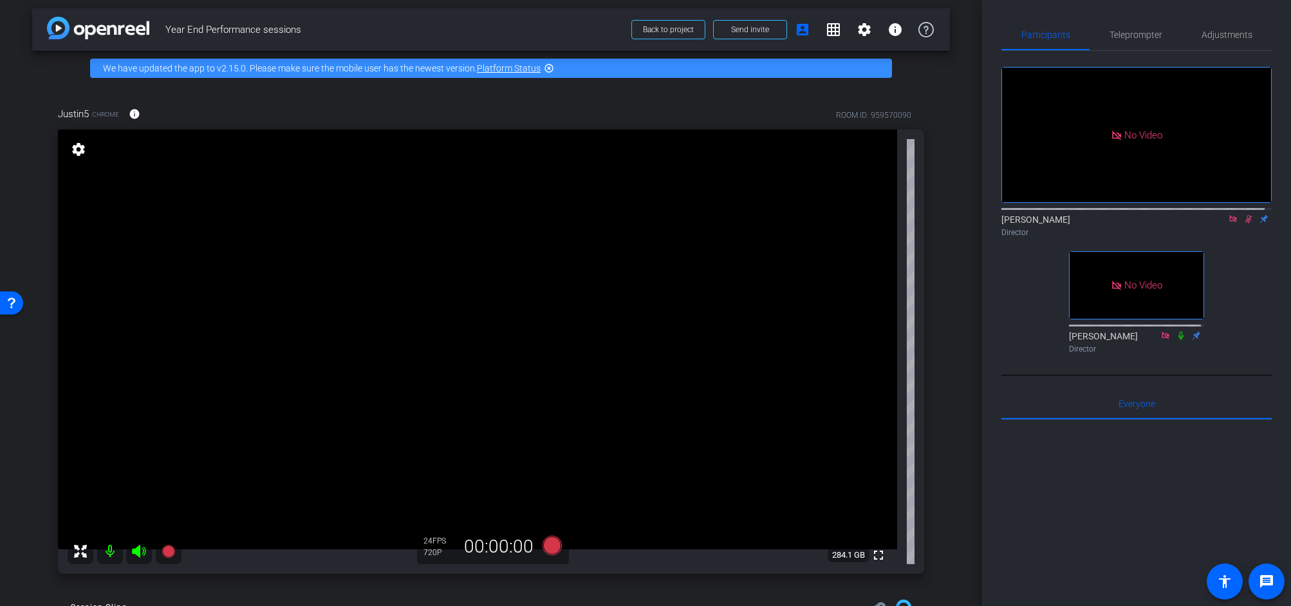 This screenshot has width=1291, height=606. I want to click on mat-icon: account_box, so click(803, 30).